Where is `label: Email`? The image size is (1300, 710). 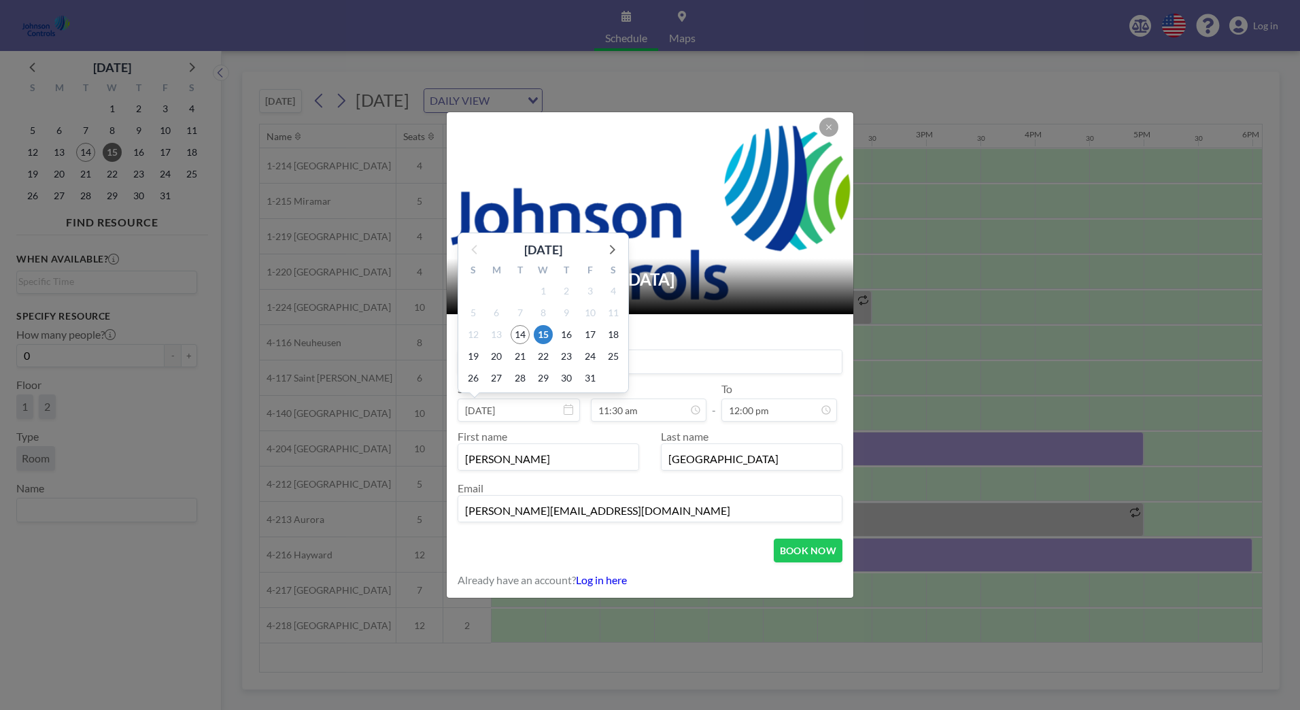
label: Email is located at coordinates (470, 487).